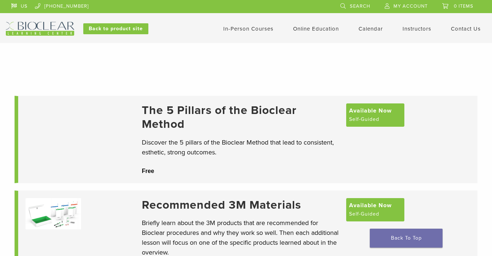  What do you see at coordinates (148, 171) in the screenshot?
I see `span: Free` at bounding box center [148, 171].